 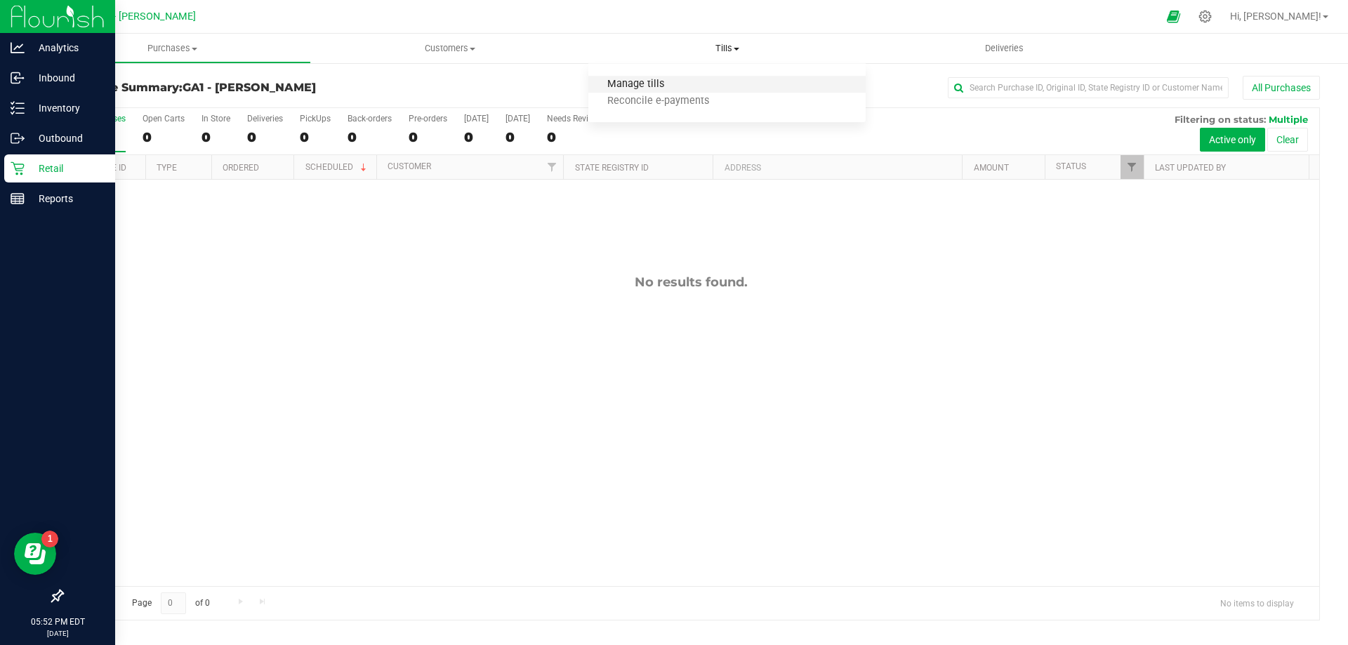 What do you see at coordinates (449, 48) in the screenshot?
I see `span: Customers` at bounding box center [449, 48].